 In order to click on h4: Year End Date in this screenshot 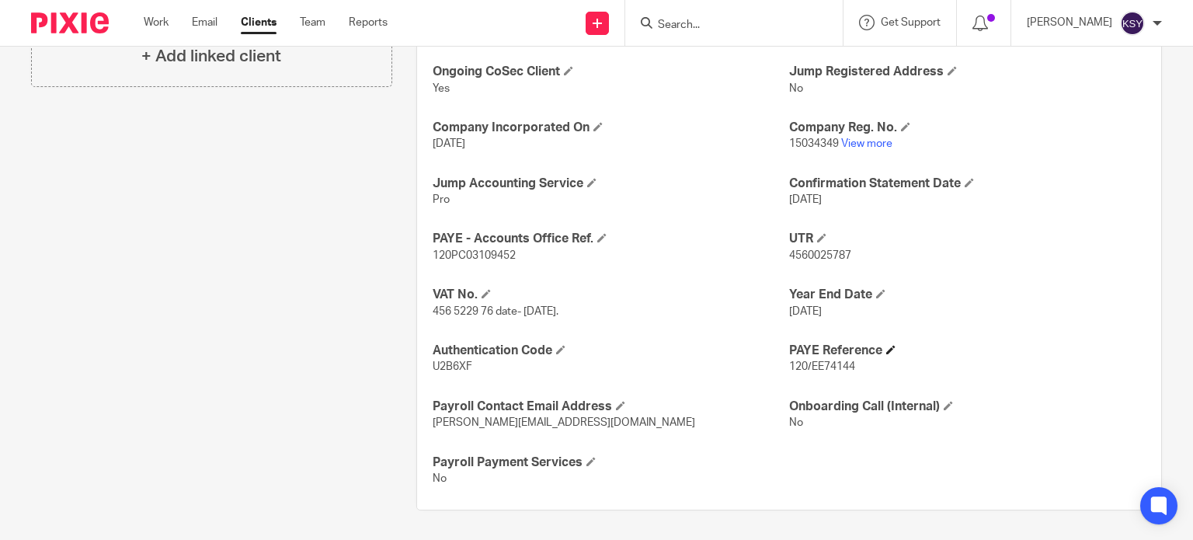, I will do `click(967, 294)`.